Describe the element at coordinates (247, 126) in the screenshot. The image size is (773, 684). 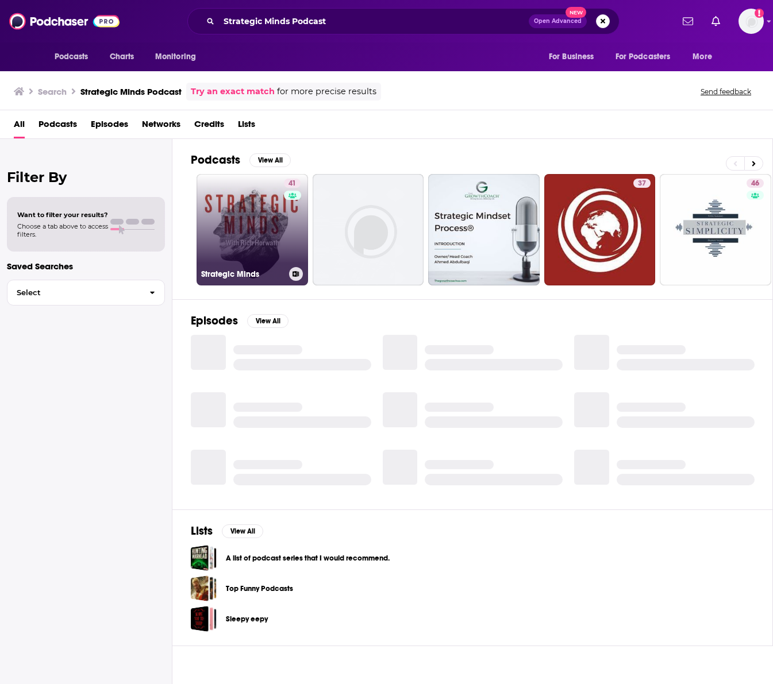
I see `span: Lists` at that location.